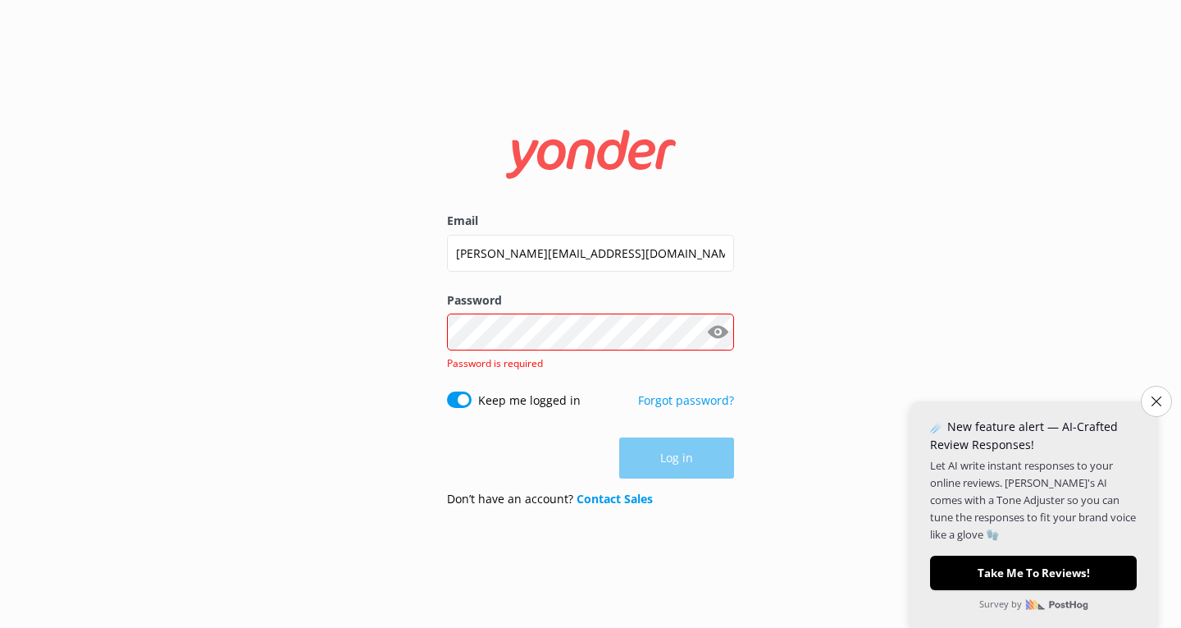  Describe the element at coordinates (495, 363) in the screenshot. I see `span: Password is required` at that location.